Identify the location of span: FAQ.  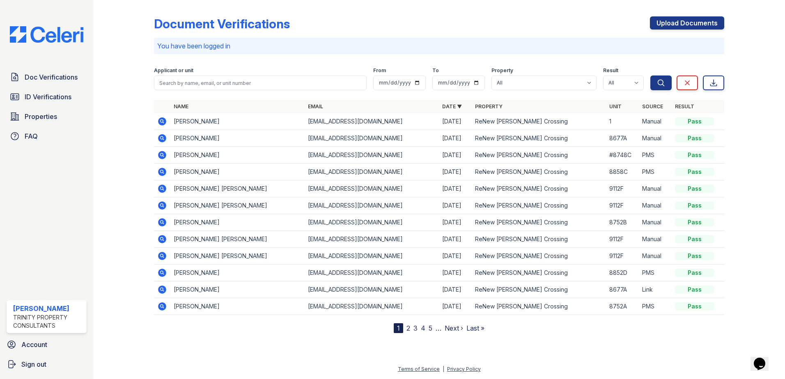
(31, 136).